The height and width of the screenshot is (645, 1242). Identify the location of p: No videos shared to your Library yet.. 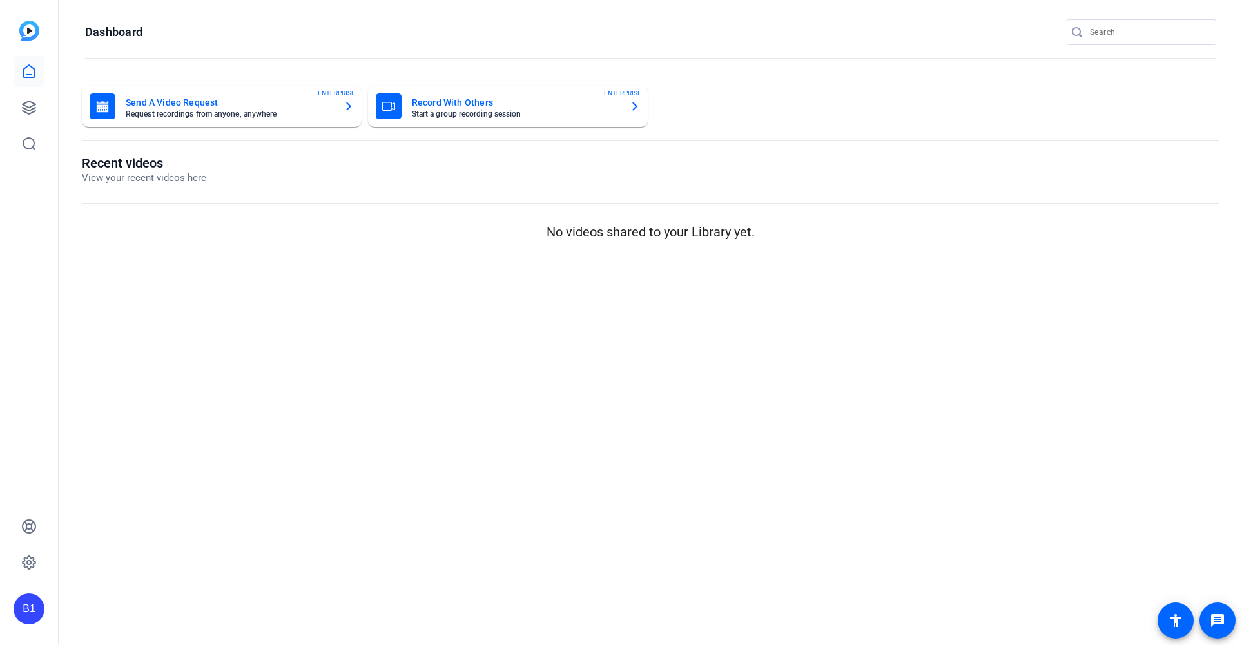
(651, 232).